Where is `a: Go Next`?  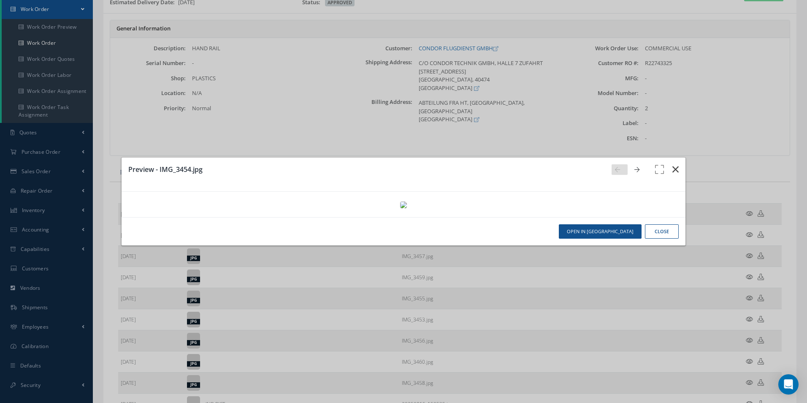
a: Go Next is located at coordinates (639, 169).